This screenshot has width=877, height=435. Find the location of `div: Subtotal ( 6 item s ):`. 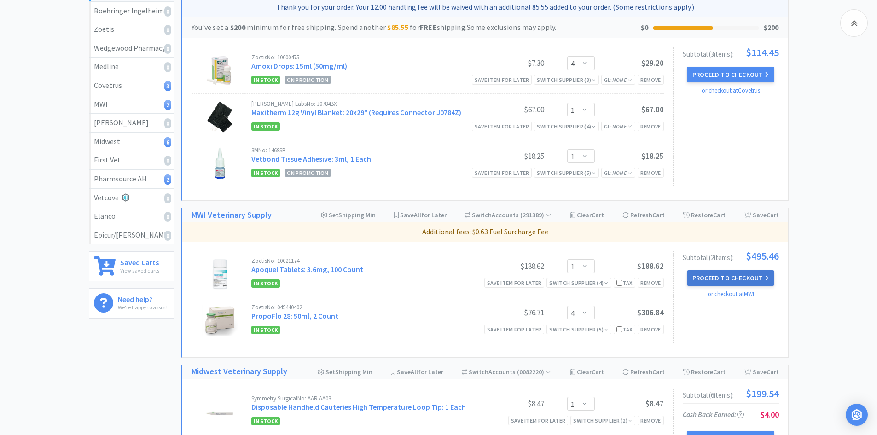

div: Subtotal ( 6 item s ): is located at coordinates (731, 394).